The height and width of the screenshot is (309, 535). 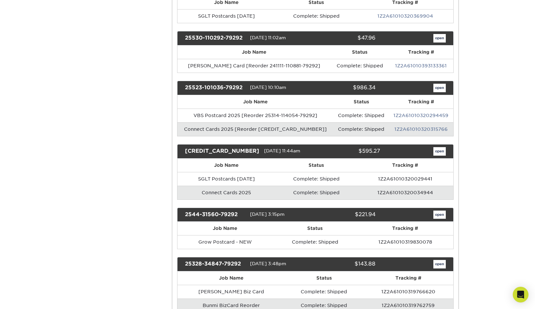 I want to click on td: 1Z2A61010319830078, so click(x=405, y=242).